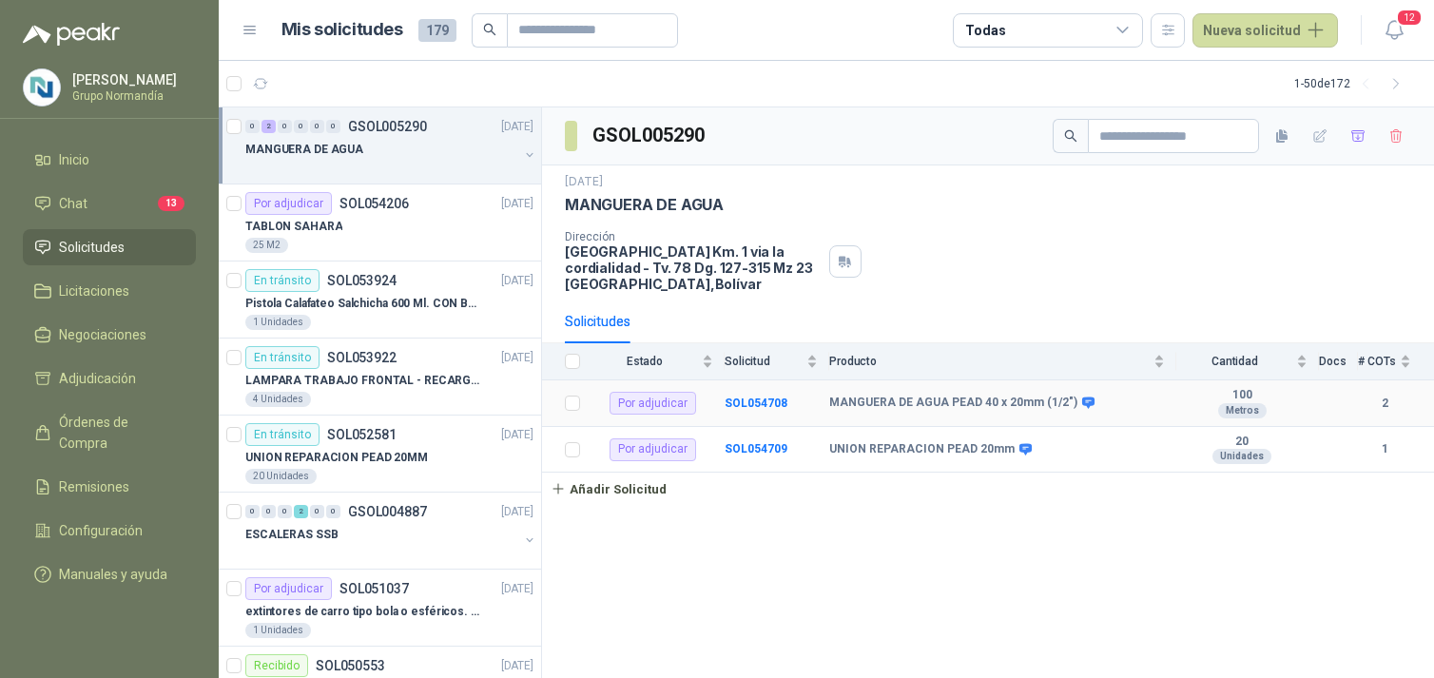  What do you see at coordinates (374, 588) in the screenshot?
I see `p: SOL051037` at bounding box center [374, 588].